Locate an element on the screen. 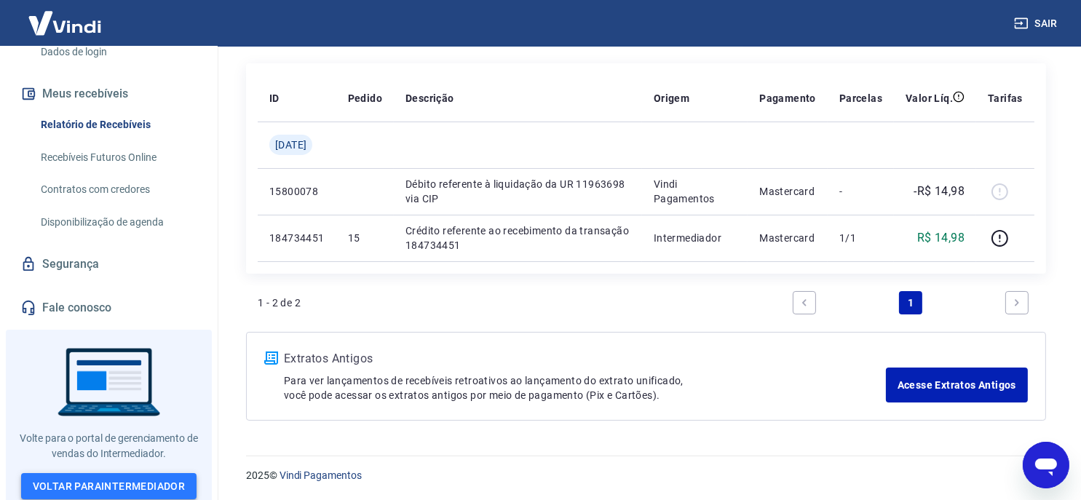 Image resolution: width=1081 pixels, height=500 pixels. p: Crédito referente ao recebimento da transação 184734451 is located at coordinates (518, 238).